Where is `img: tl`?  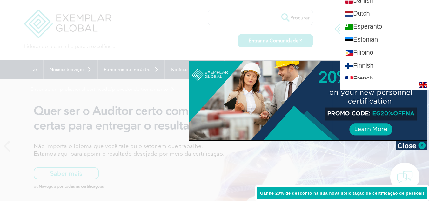 img: tl is located at coordinates (349, 53).